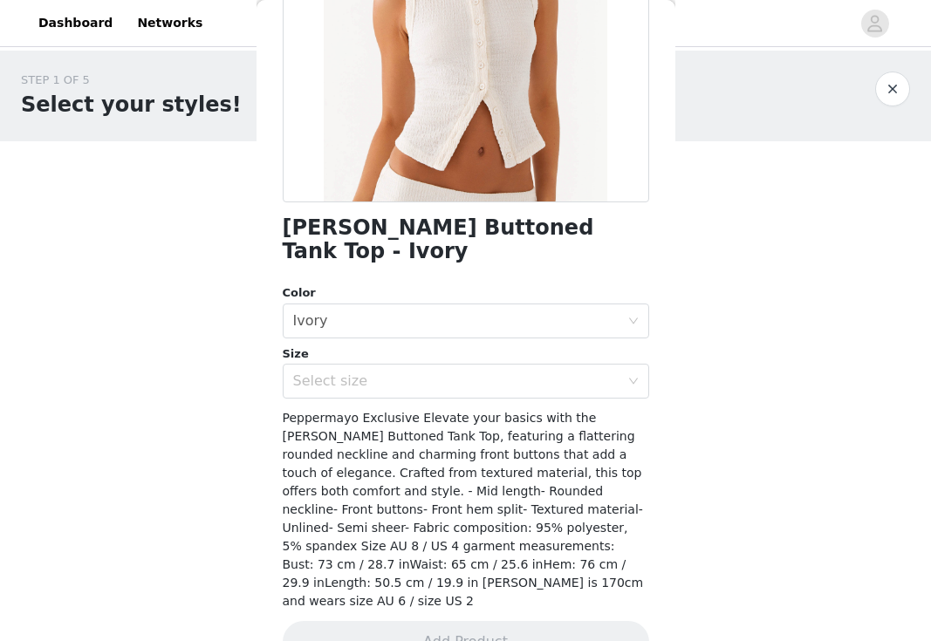 This screenshot has height=641, width=931. Describe the element at coordinates (131, 80) in the screenshot. I see `div: STEP 1 OF 5` at that location.